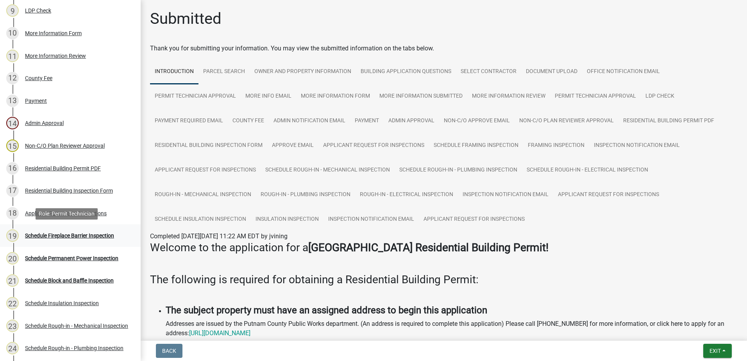  Describe the element at coordinates (174, 72) in the screenshot. I see `a: Introduction` at that location.